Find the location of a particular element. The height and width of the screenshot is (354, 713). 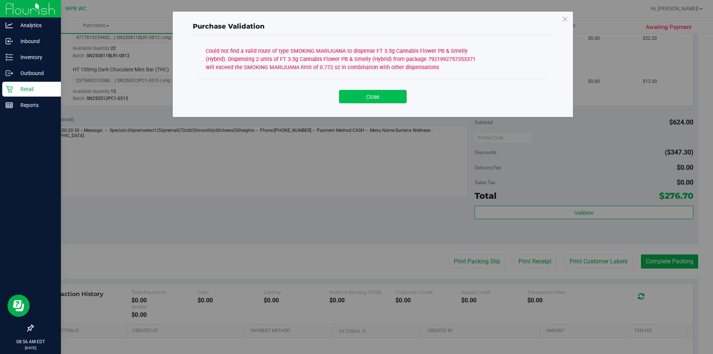

p: Analytics is located at coordinates (35, 25).